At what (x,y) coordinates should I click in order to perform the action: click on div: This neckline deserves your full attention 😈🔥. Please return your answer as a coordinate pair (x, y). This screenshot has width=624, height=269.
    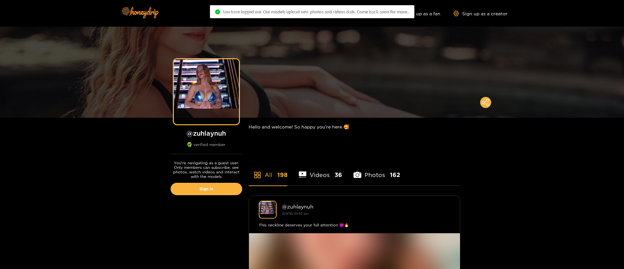
    Looking at the image, I should click on (355, 225).